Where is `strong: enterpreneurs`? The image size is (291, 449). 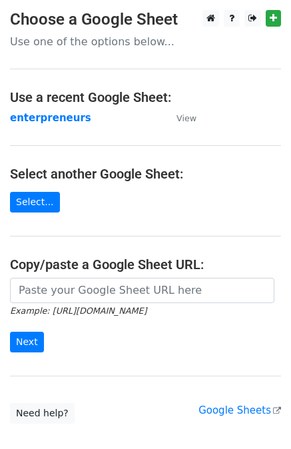
strong: enterpreneurs is located at coordinates (51, 118).